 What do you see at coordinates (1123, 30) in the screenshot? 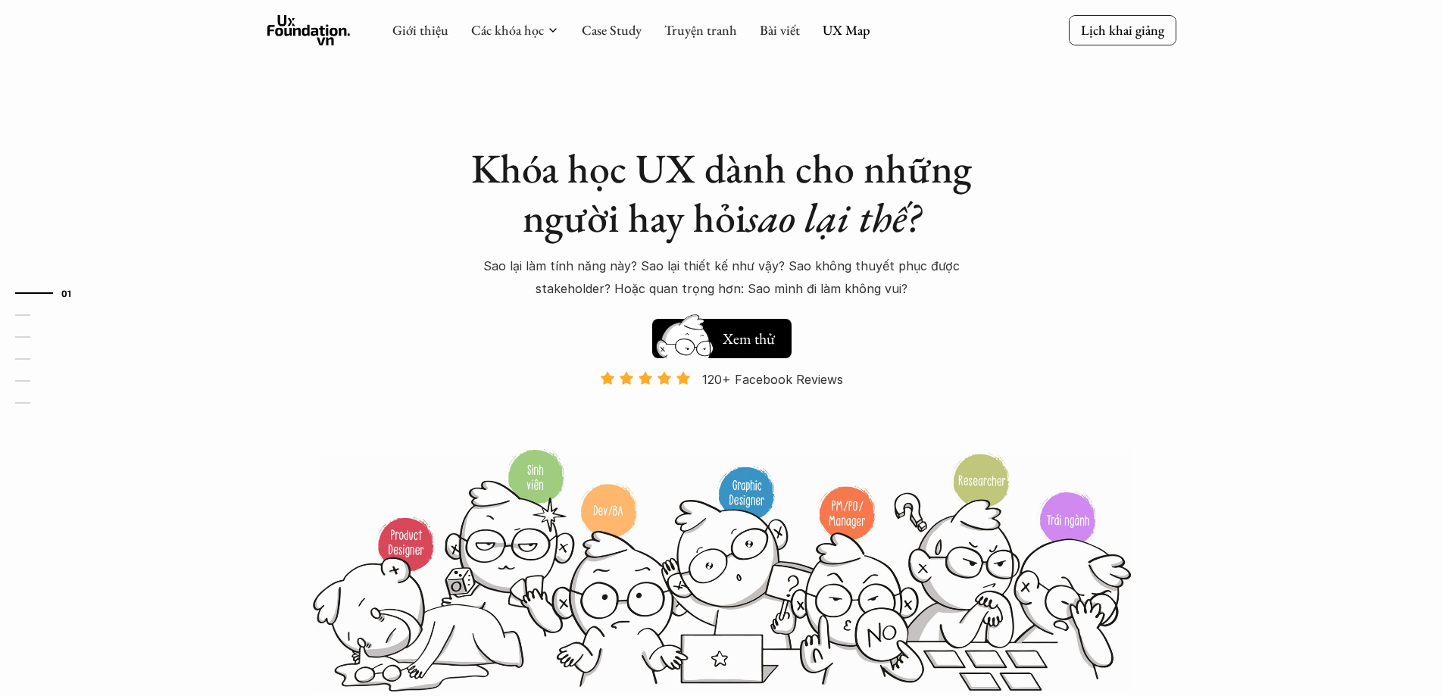
I see `a: Lịch khai giảng` at bounding box center [1123, 30].